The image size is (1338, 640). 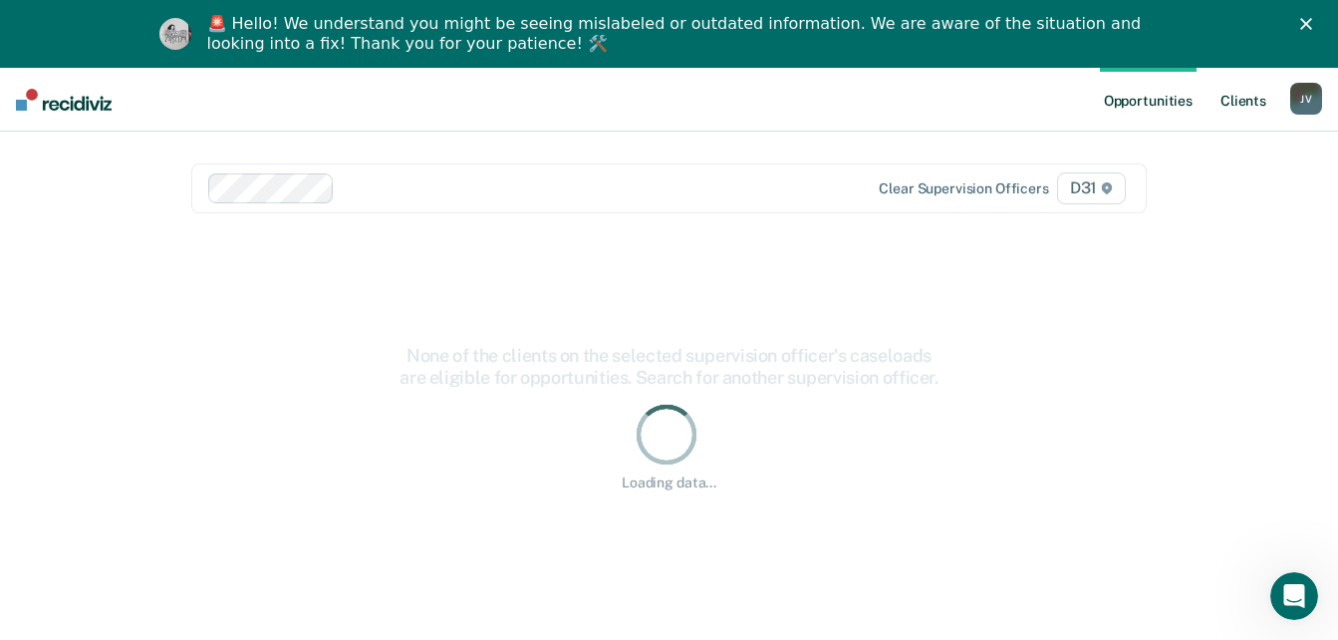 I want to click on div: 🚨 Hello! We understand you might be seeing mislabeled or outdated information. We are aware of th..., so click(x=678, y=34).